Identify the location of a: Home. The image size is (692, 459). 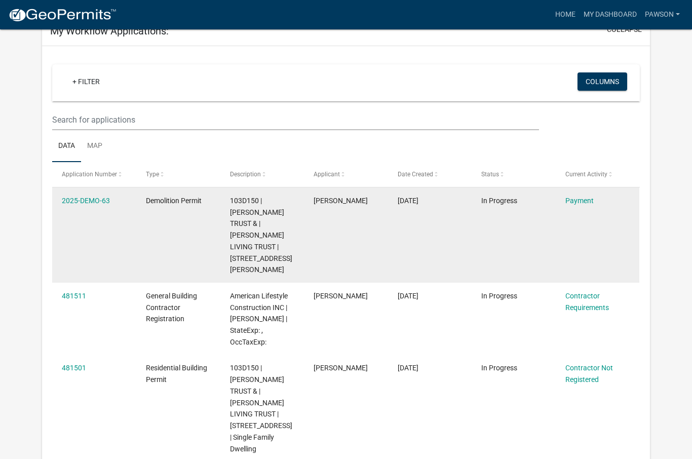
(565, 15).